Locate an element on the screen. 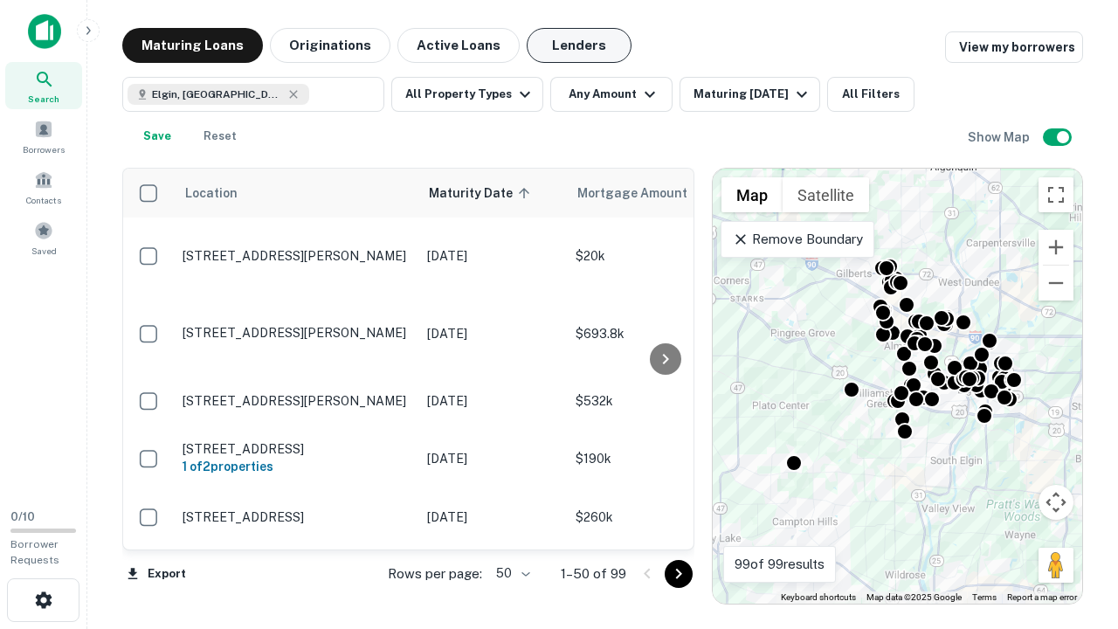 The image size is (1118, 629). button: Go to next page is located at coordinates (679, 574).